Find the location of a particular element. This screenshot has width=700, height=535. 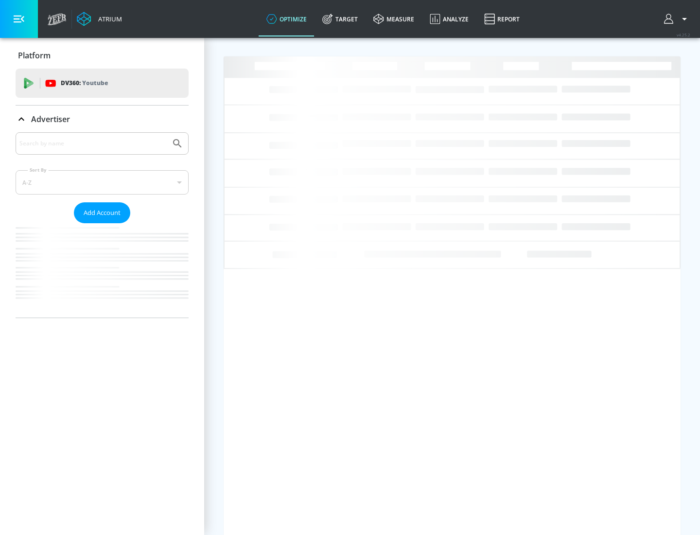

div: A-Z is located at coordinates (102, 182).